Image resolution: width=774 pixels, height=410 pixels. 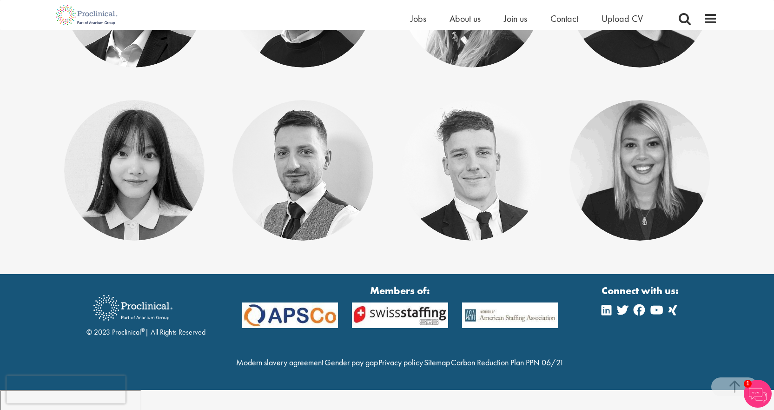 What do you see at coordinates (507, 362) in the screenshot?
I see `a: Carbon Reduction Plan PPN 06/21` at bounding box center [507, 362].